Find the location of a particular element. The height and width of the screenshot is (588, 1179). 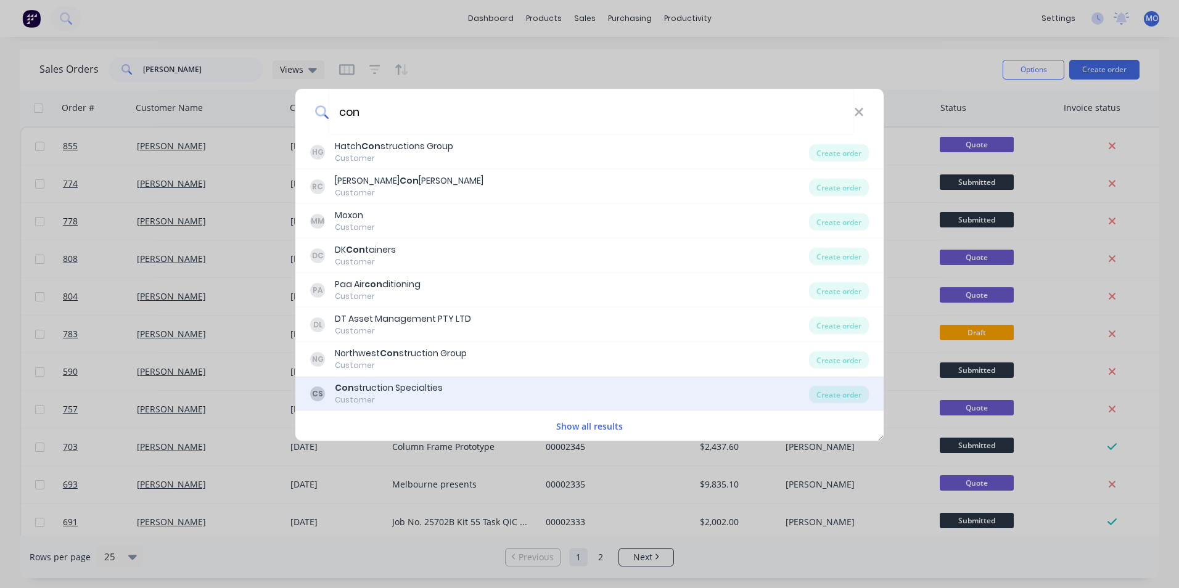

div: DL is located at coordinates (318, 325).